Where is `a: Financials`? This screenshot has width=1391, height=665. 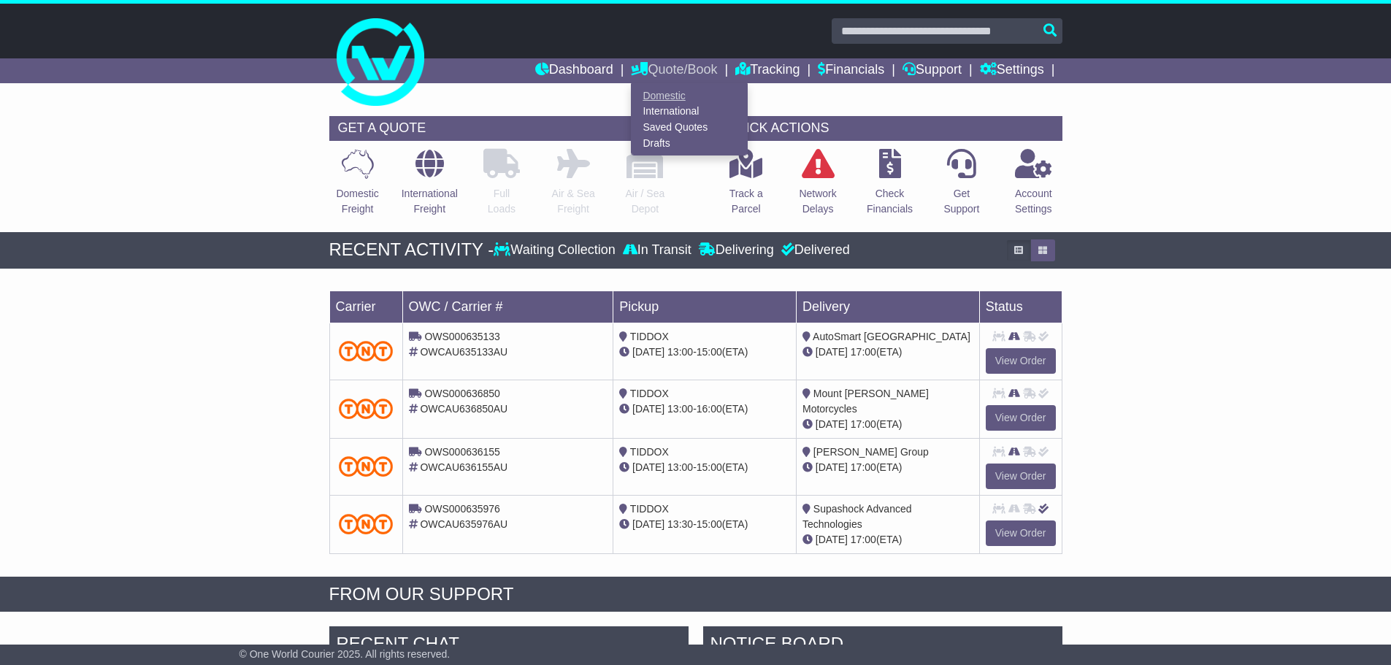 a: Financials is located at coordinates (851, 71).